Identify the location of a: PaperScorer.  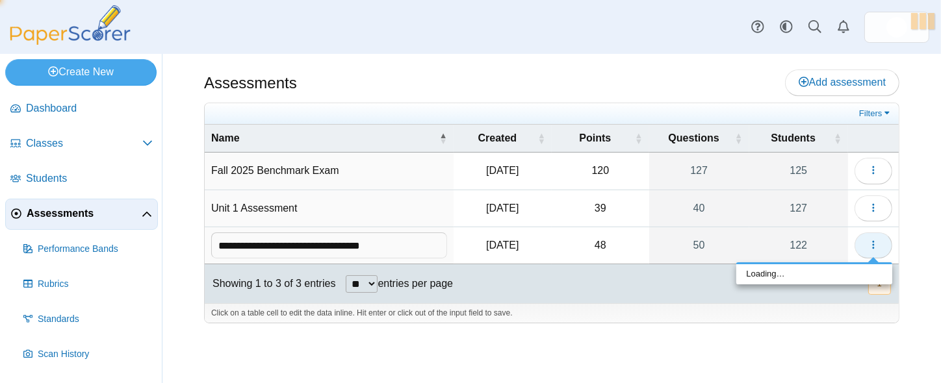
(70, 41).